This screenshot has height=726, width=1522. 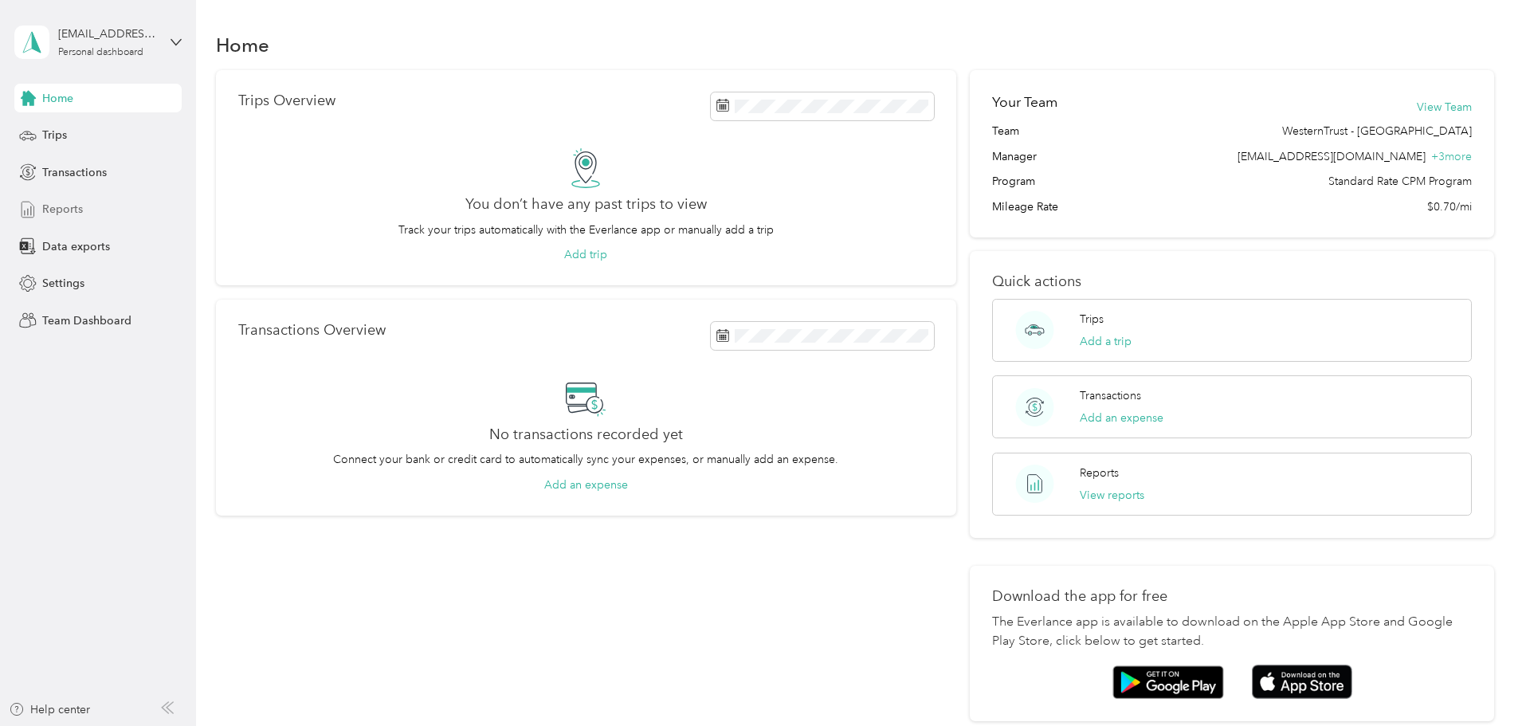 What do you see at coordinates (1302, 681) in the screenshot?
I see `img: App store` at bounding box center [1302, 681].